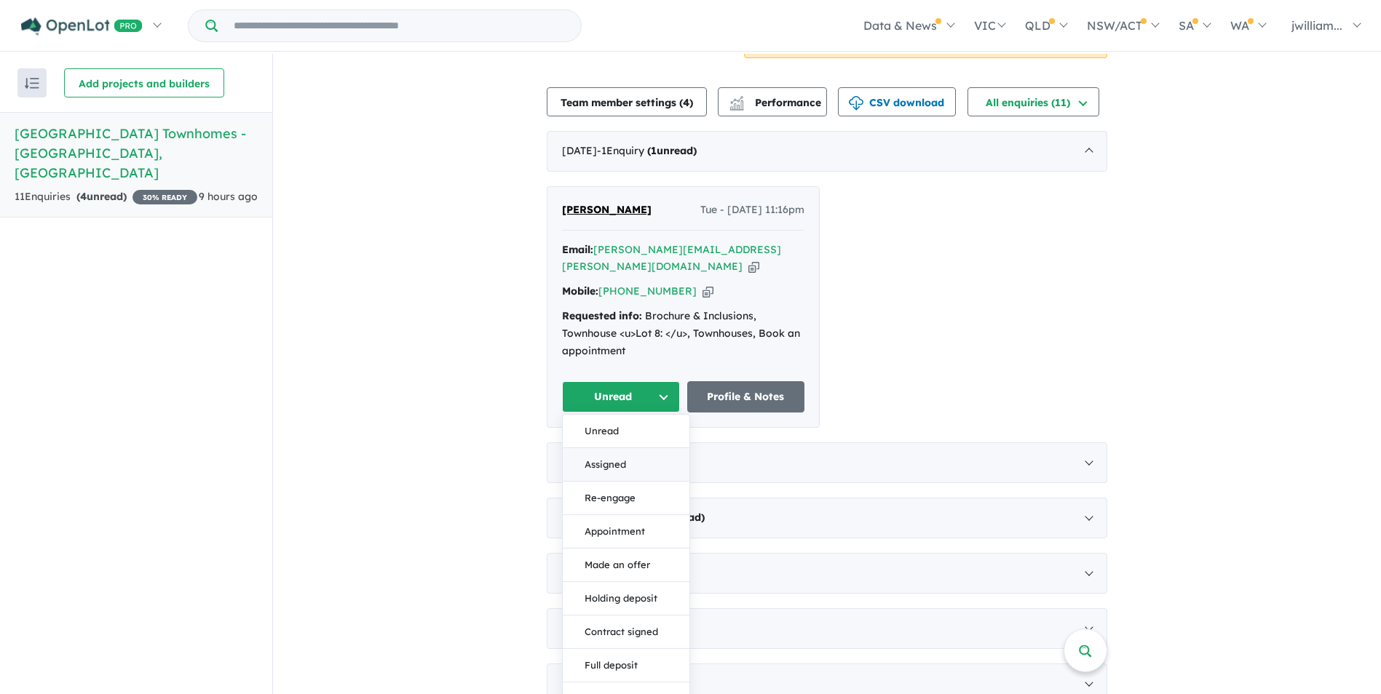 Image resolution: width=1381 pixels, height=694 pixels. I want to click on button: All enquiries (11), so click(1033, 102).